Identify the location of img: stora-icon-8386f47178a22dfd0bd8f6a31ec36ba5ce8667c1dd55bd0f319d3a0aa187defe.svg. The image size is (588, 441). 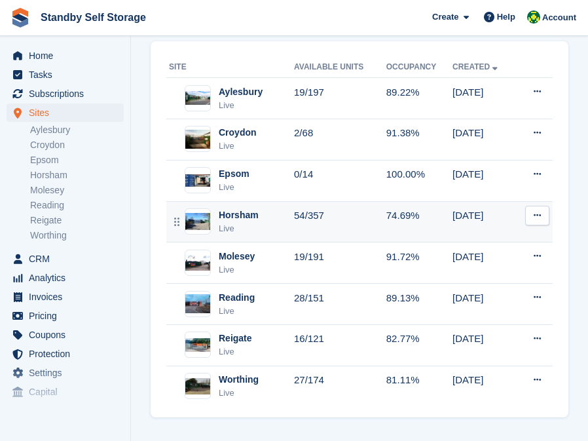
(20, 18).